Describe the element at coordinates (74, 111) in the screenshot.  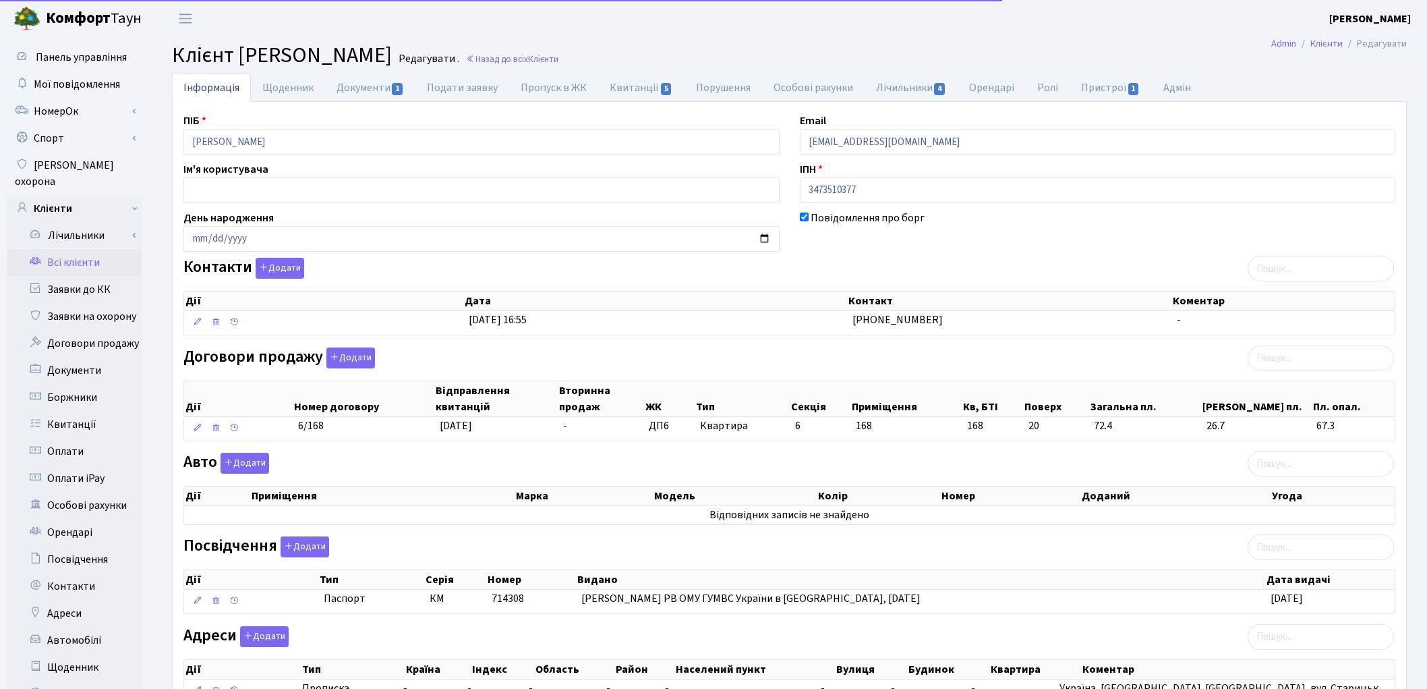
I see `a: НомерОк` at that location.